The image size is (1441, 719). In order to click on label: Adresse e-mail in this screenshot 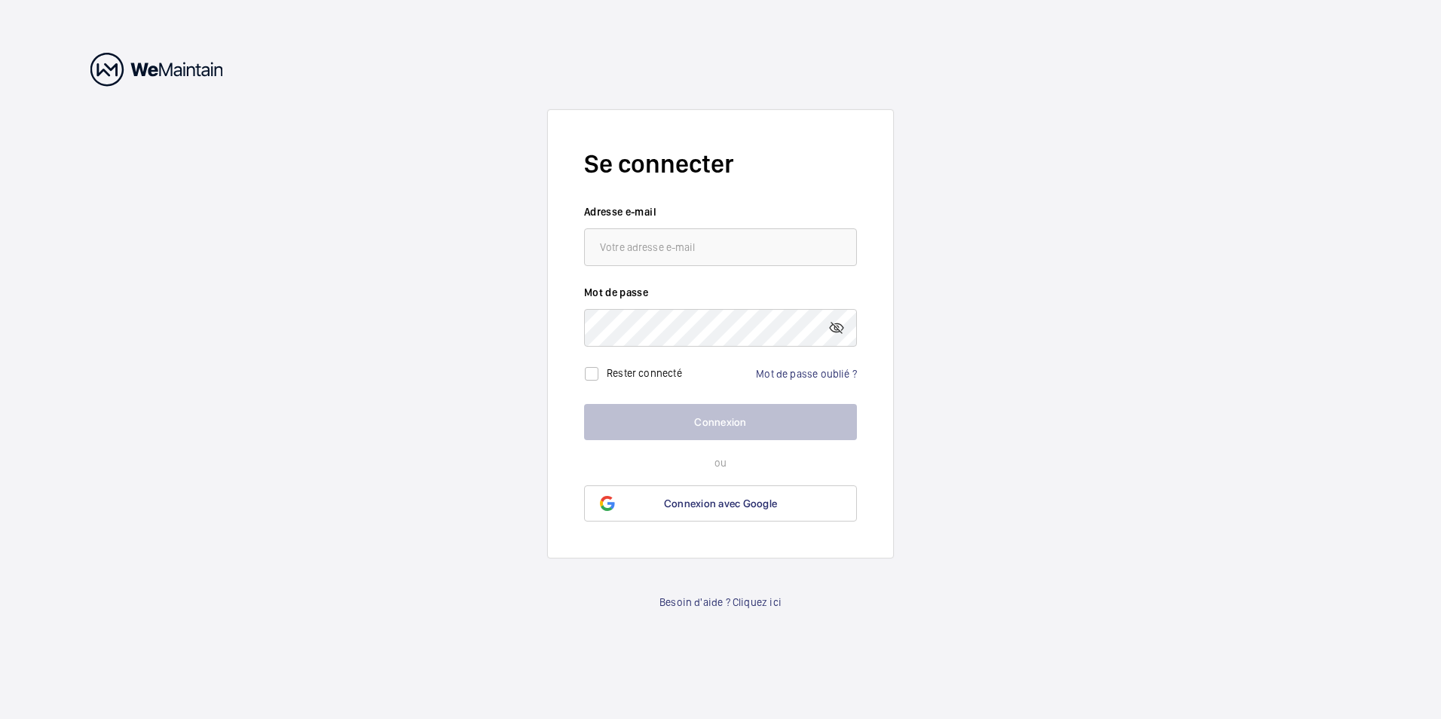, I will do `click(721, 212)`.